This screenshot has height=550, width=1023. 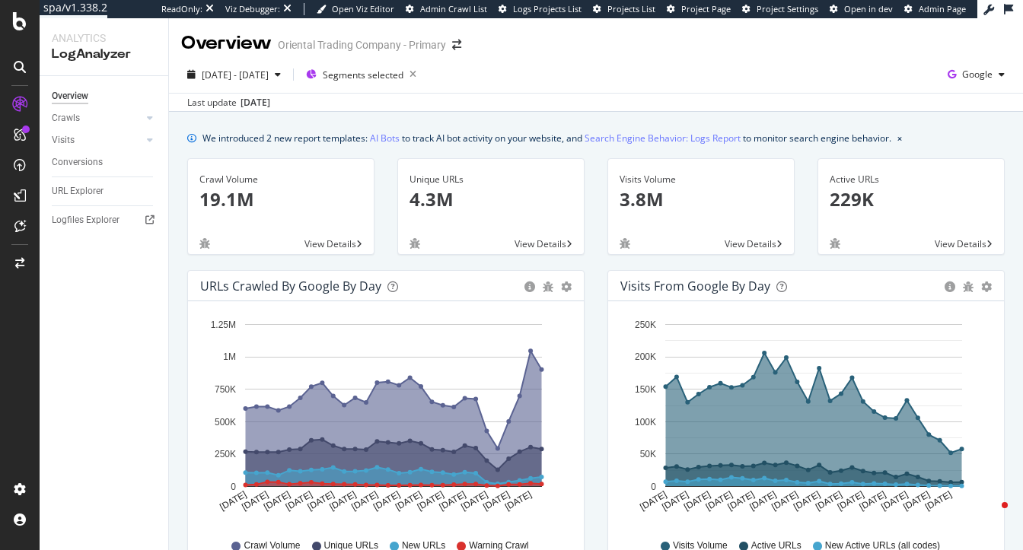 What do you see at coordinates (97, 118) in the screenshot?
I see `a: Crawls` at bounding box center [97, 118].